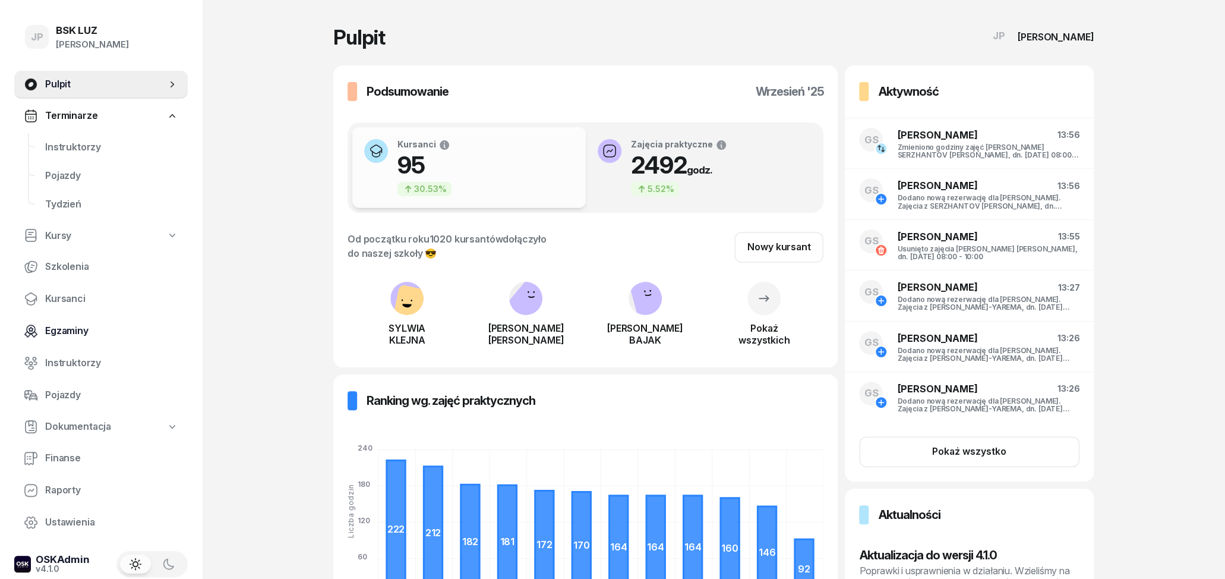  What do you see at coordinates (764, 334) in the screenshot?
I see `div: Pokaż wszystkich` at bounding box center [764, 334].